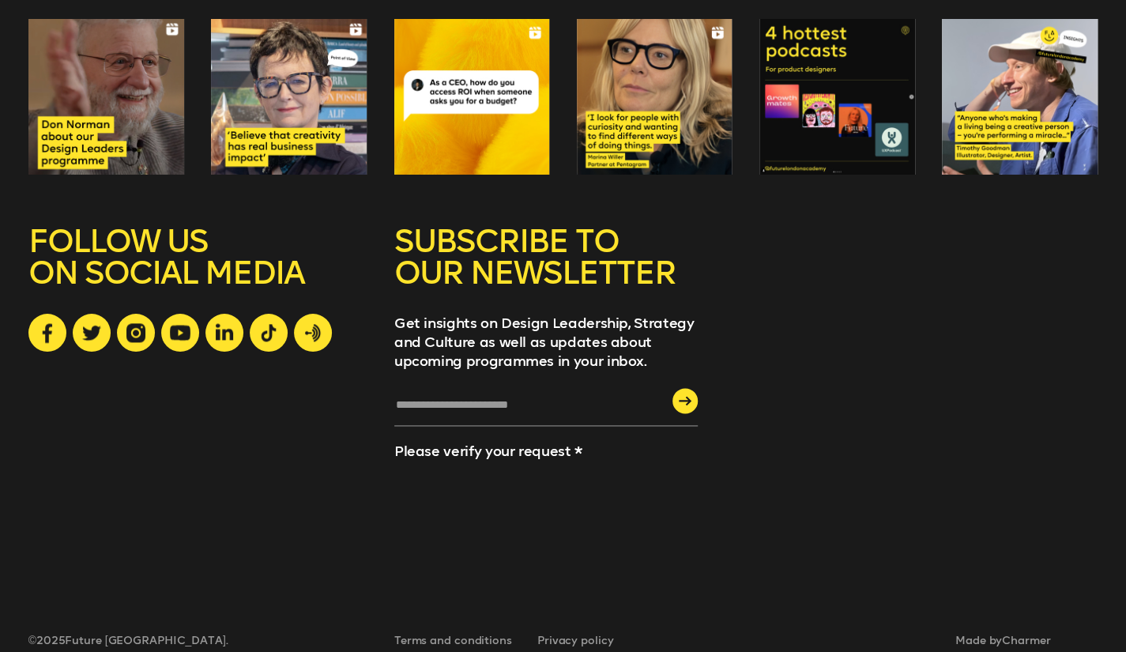  I want to click on h5: SUBSCRIBE TO OUR NEWSLETTER, so click(546, 269).